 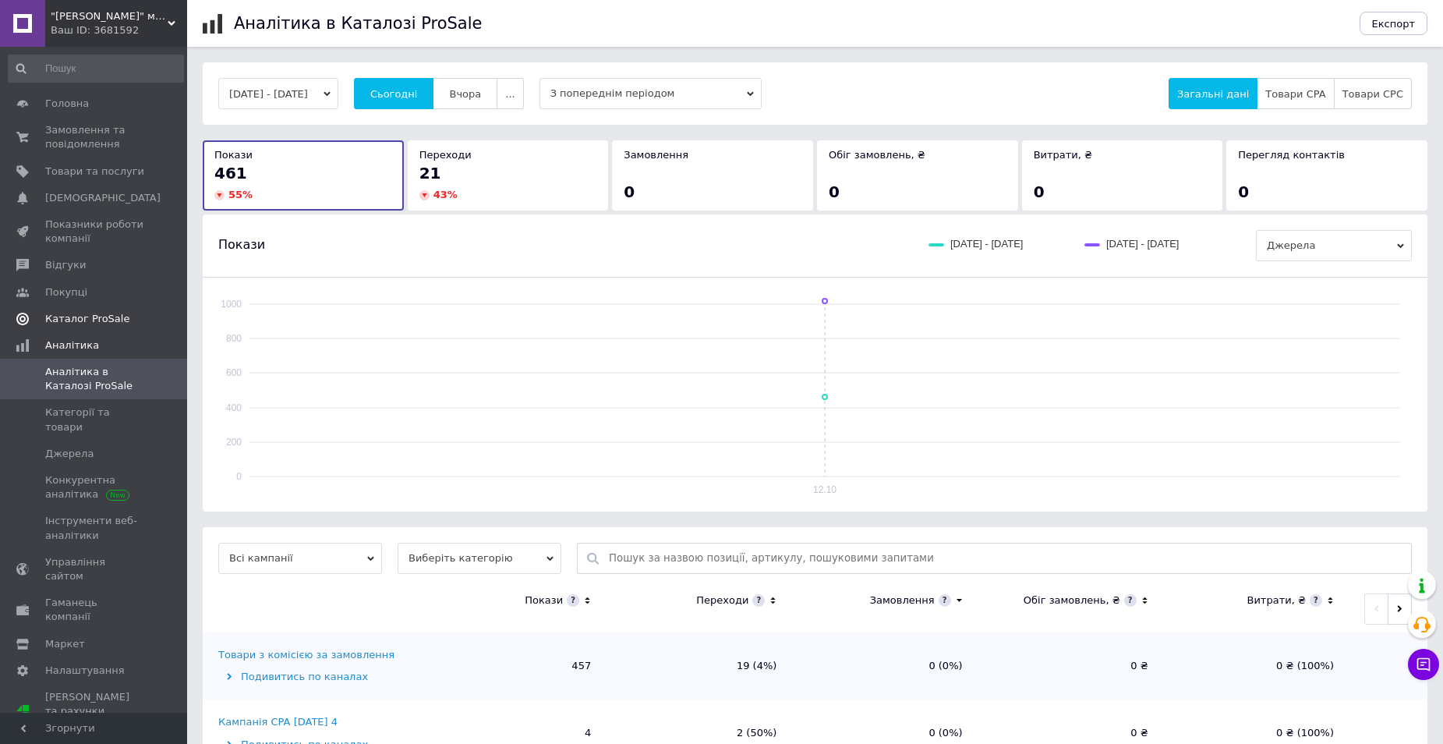 I want to click on text: 0, so click(x=239, y=476).